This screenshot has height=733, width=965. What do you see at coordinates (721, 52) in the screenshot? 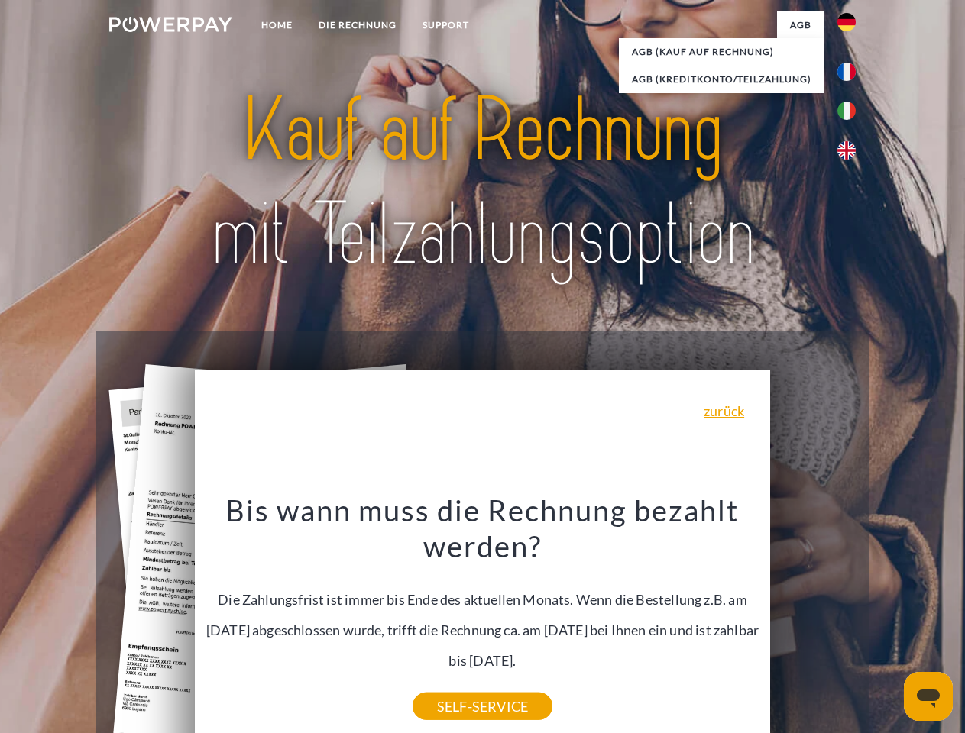
I see `a: AGB (Kauf auf Rechnung)` at bounding box center [721, 52].